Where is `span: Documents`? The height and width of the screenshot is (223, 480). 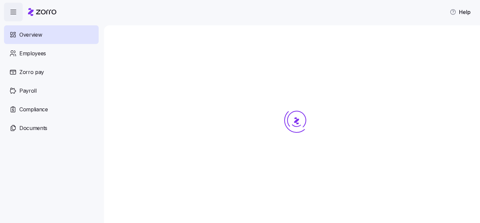
span: Documents is located at coordinates (33, 128).